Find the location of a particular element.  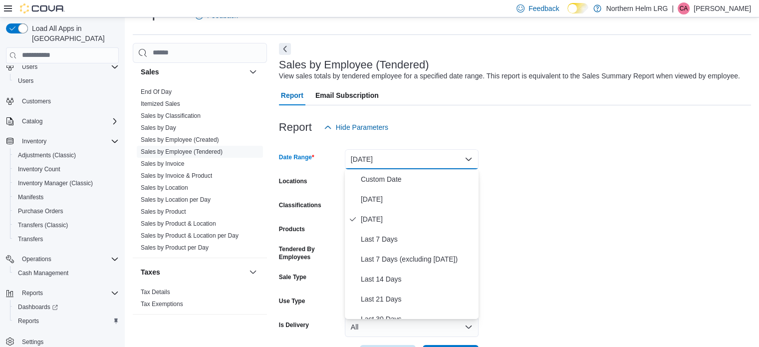

button: Hide Parameters is located at coordinates (356, 127).